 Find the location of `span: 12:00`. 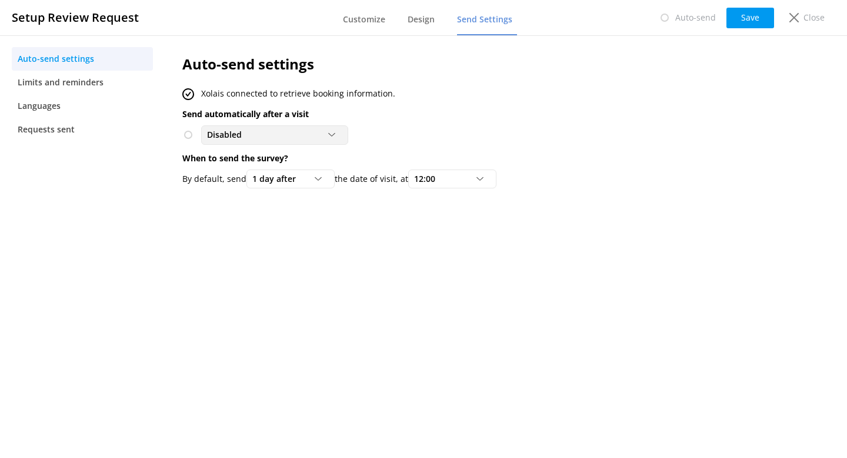

span: 12:00 is located at coordinates (428, 179).